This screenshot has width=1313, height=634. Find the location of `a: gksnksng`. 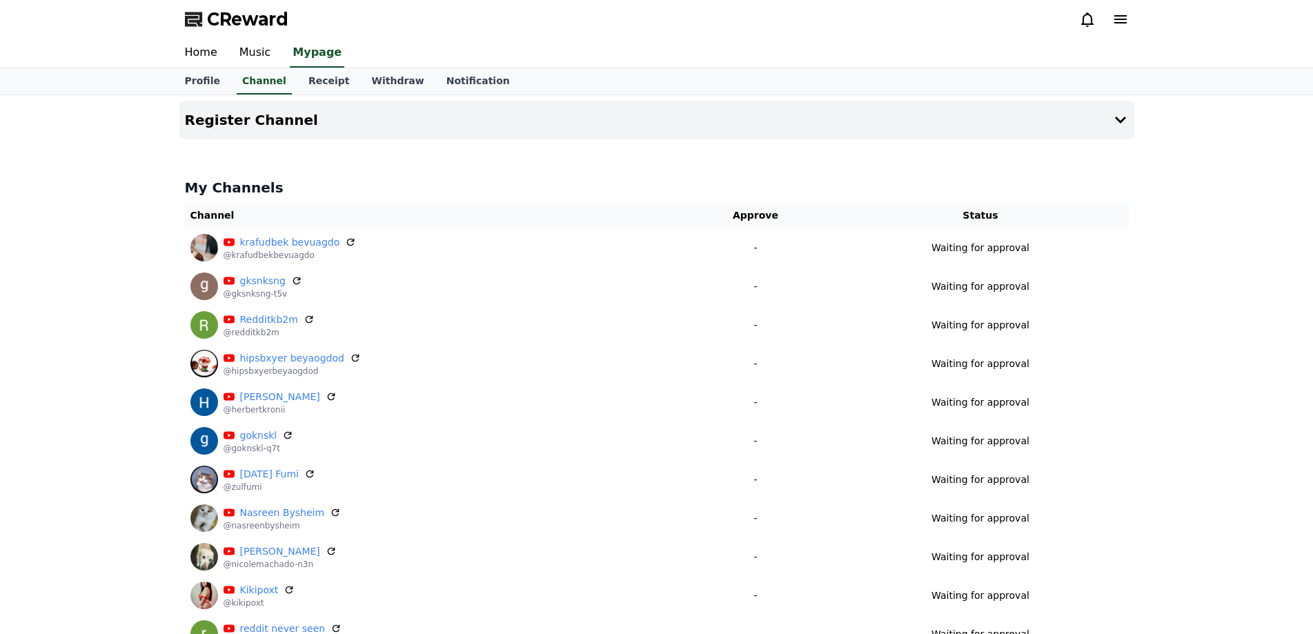

a: gksnksng is located at coordinates (263, 281).